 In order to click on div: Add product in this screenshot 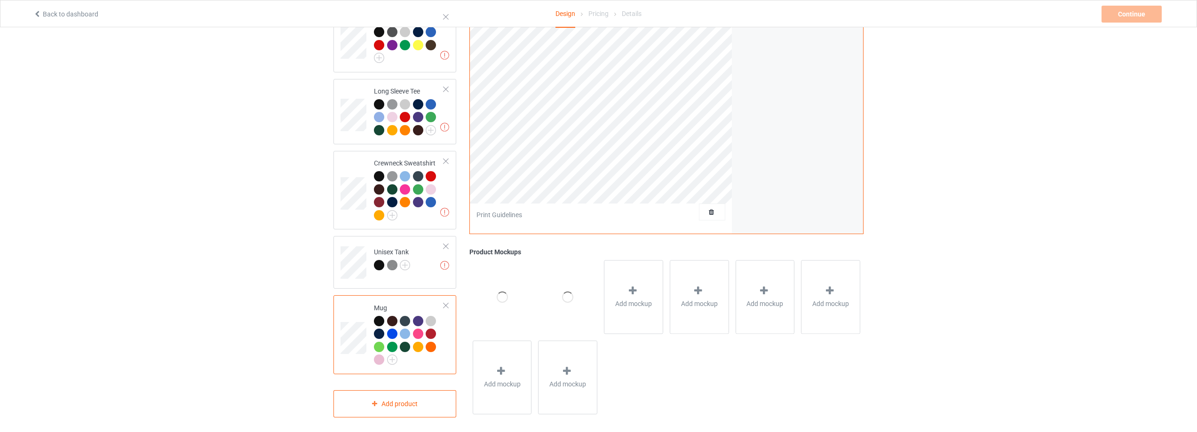, I will do `click(394, 404)`.